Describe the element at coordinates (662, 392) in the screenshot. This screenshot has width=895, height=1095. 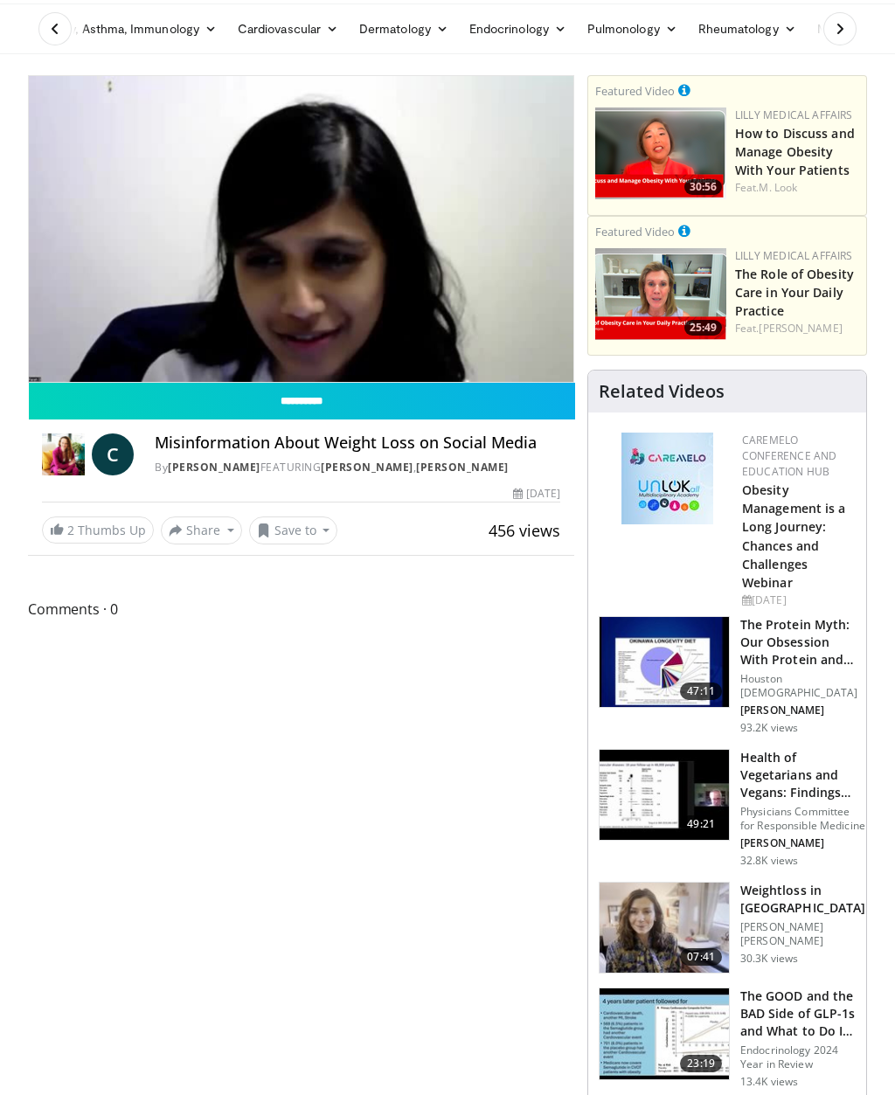
I see `h4: Related Videos` at that location.